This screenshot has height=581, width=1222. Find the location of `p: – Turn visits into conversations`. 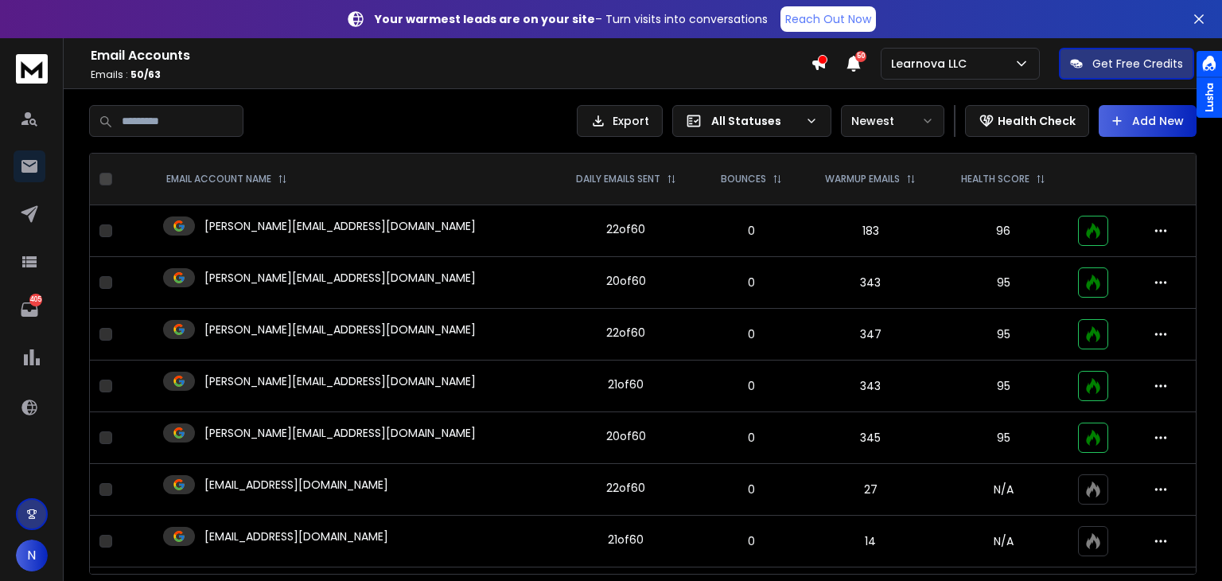

p: – Turn visits into conversations is located at coordinates (571, 19).